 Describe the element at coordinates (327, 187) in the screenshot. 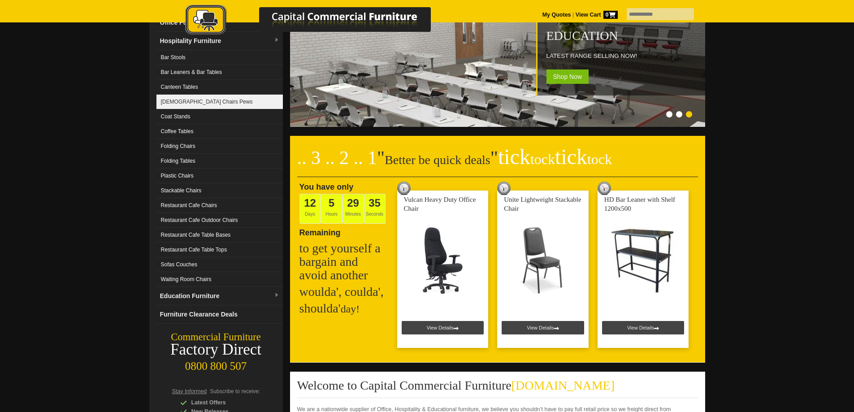

I see `span: You have only` at that location.